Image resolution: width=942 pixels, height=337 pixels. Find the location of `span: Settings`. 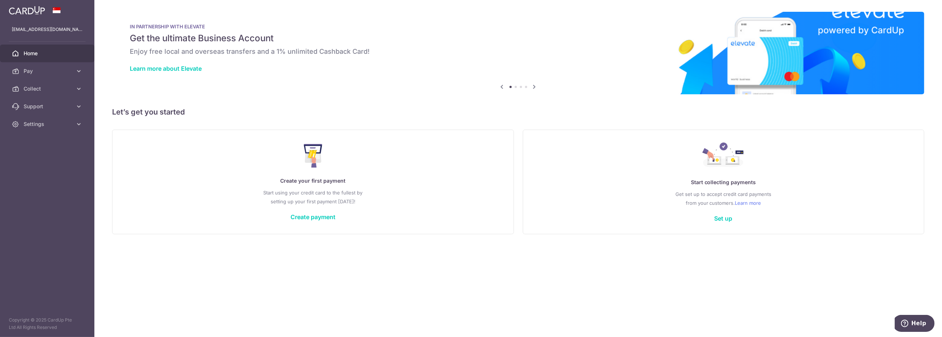

span: Settings is located at coordinates (48, 124).